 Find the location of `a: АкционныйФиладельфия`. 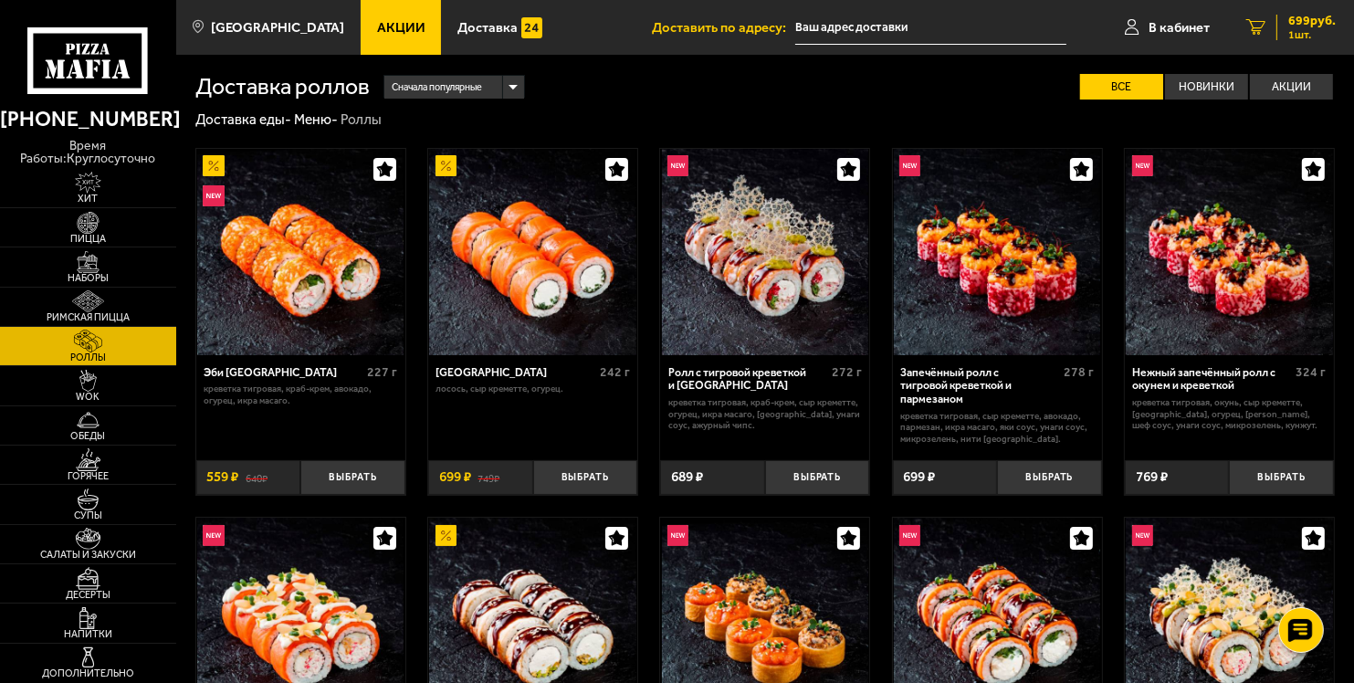

a: АкционныйФиладельфия is located at coordinates (532, 252).